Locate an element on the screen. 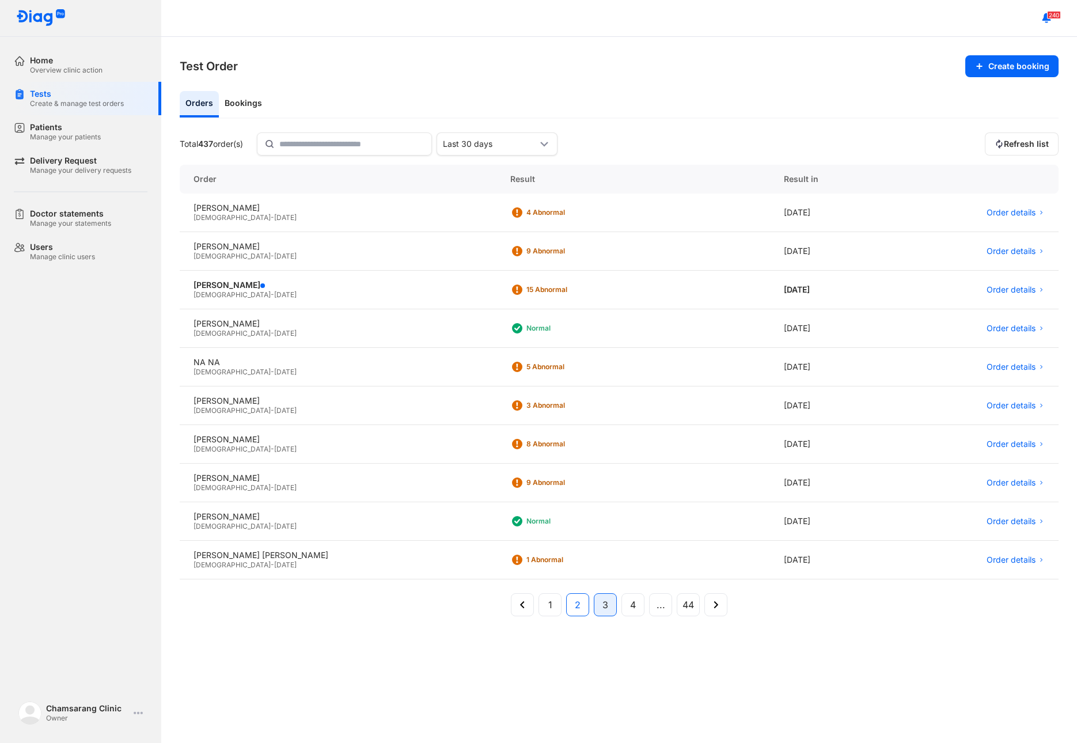 The width and height of the screenshot is (1077, 743). div: Home is located at coordinates (66, 60).